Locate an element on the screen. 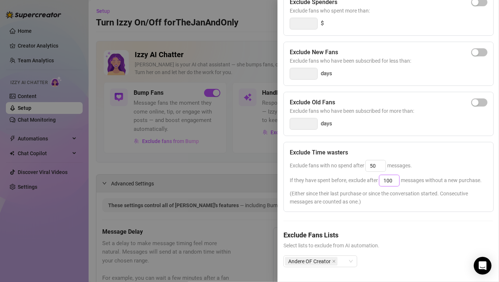 This screenshot has width=499, height=282. span: Exclude fans who have been subscribed for more than: is located at coordinates (388, 111).